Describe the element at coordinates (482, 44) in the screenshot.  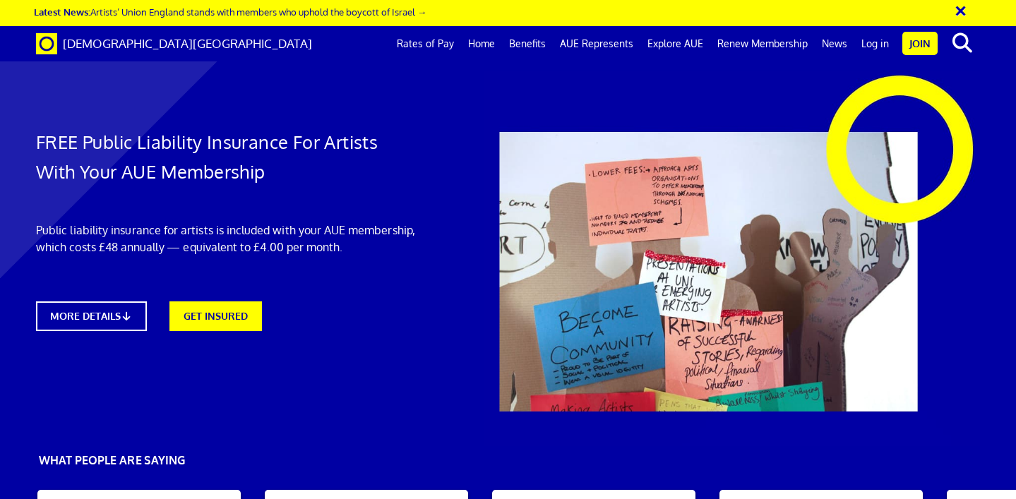
I see `a: Home` at that location.